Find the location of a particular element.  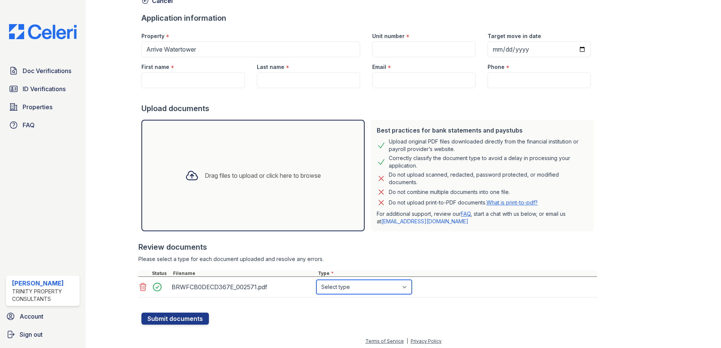

a: ID Verifications is located at coordinates (43, 89).